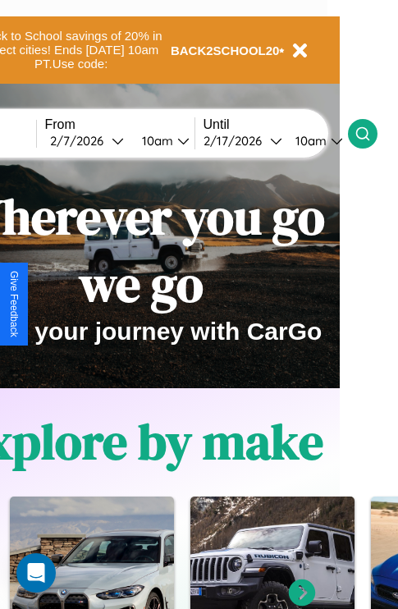 This screenshot has width=398, height=609. Describe the element at coordinates (276, 125) in the screenshot. I see `label: Until` at that location.